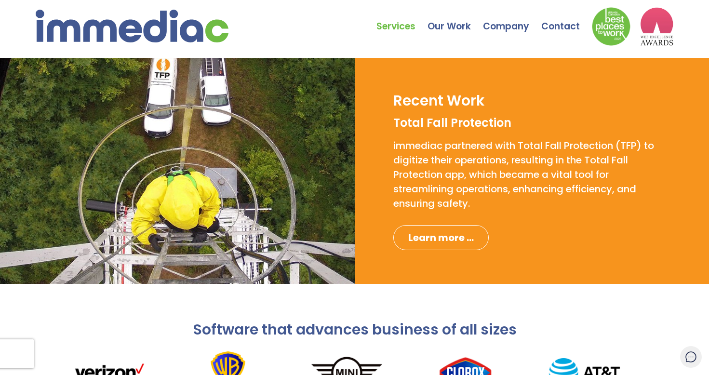  I want to click on a: Company, so click(512, 19).